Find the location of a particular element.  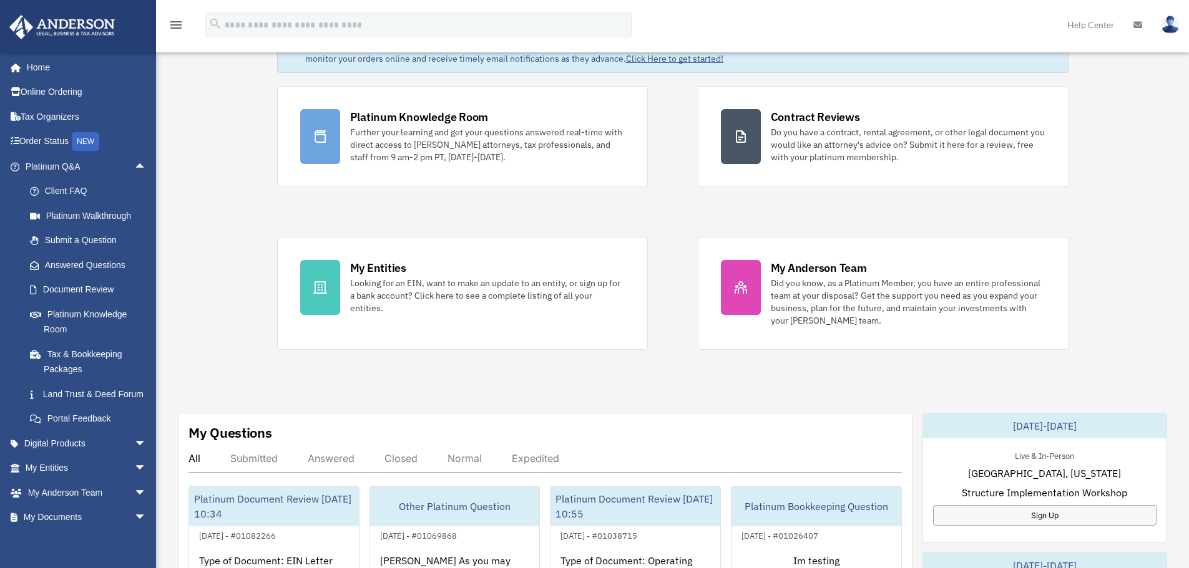

a: My Entities Looking for an EIN, want to make an update to an entity, or sign up for a bank accoun... is located at coordinates (462, 293).